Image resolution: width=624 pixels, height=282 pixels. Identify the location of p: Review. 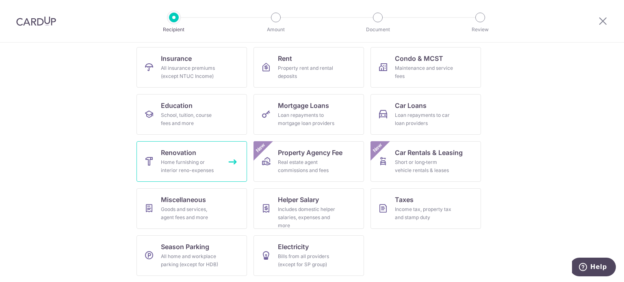
(480, 30).